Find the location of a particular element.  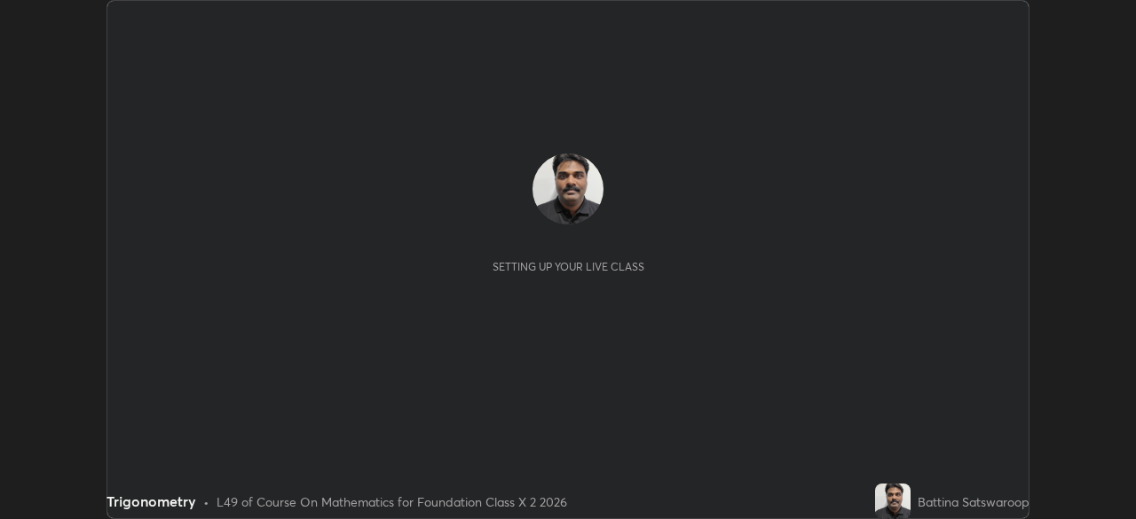

div: Trigonometry is located at coordinates (151, 502).